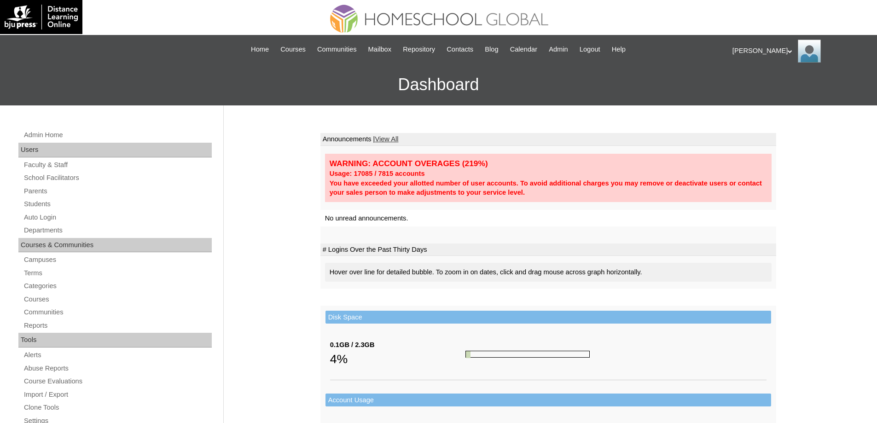  I want to click on a: Terms, so click(117, 273).